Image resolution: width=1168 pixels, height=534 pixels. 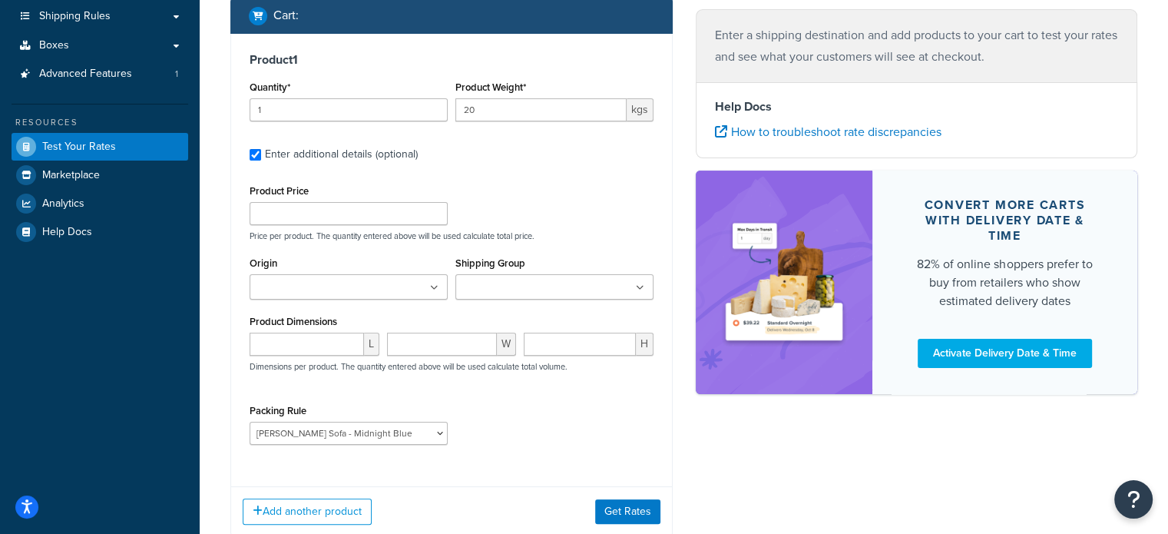 What do you see at coordinates (255, 154) in the screenshot?
I see `input: Enter additional details (optional)` at bounding box center [255, 154].